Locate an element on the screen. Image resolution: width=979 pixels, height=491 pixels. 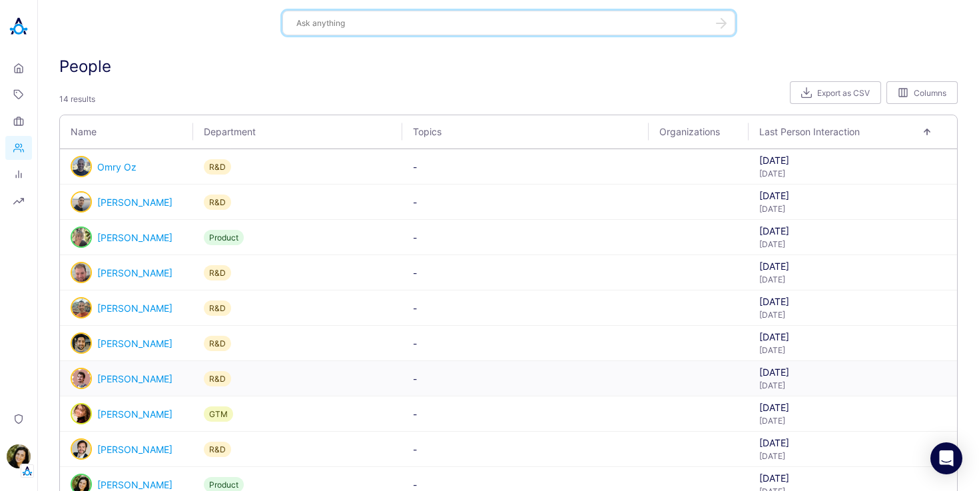
img: Tsvetan Tsvetanov is located at coordinates (81, 378).